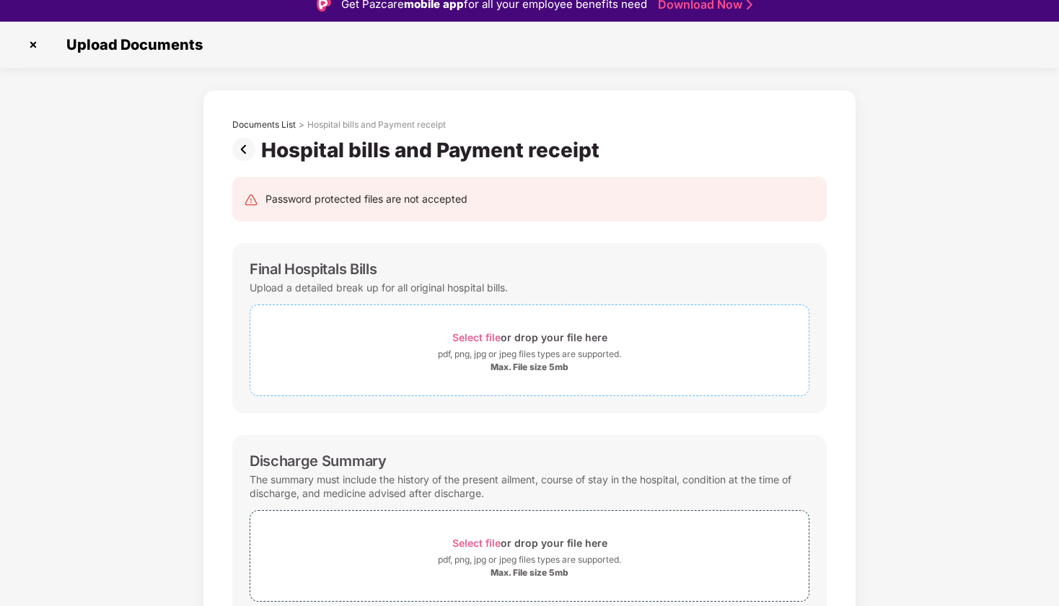 The width and height of the screenshot is (1059, 606). What do you see at coordinates (367, 199) in the screenshot?
I see `div: Password protected files are not accepted` at bounding box center [367, 199].